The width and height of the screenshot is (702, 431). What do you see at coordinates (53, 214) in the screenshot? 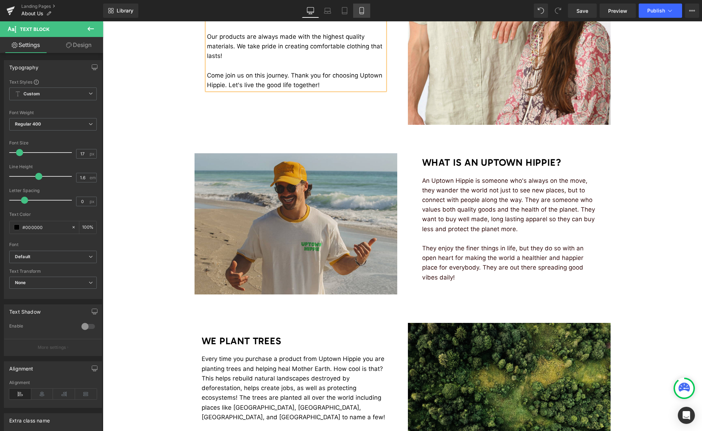
I see `div: Text Color` at bounding box center [53, 214].